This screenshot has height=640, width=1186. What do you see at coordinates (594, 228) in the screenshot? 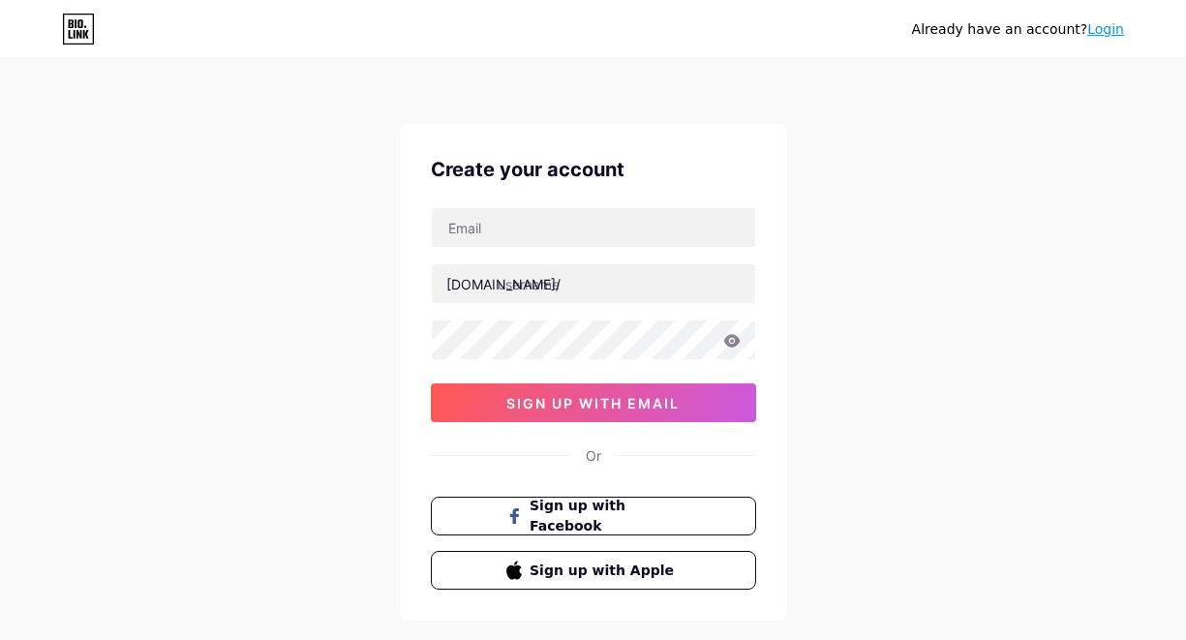
I see `input: Email` at bounding box center [594, 228].